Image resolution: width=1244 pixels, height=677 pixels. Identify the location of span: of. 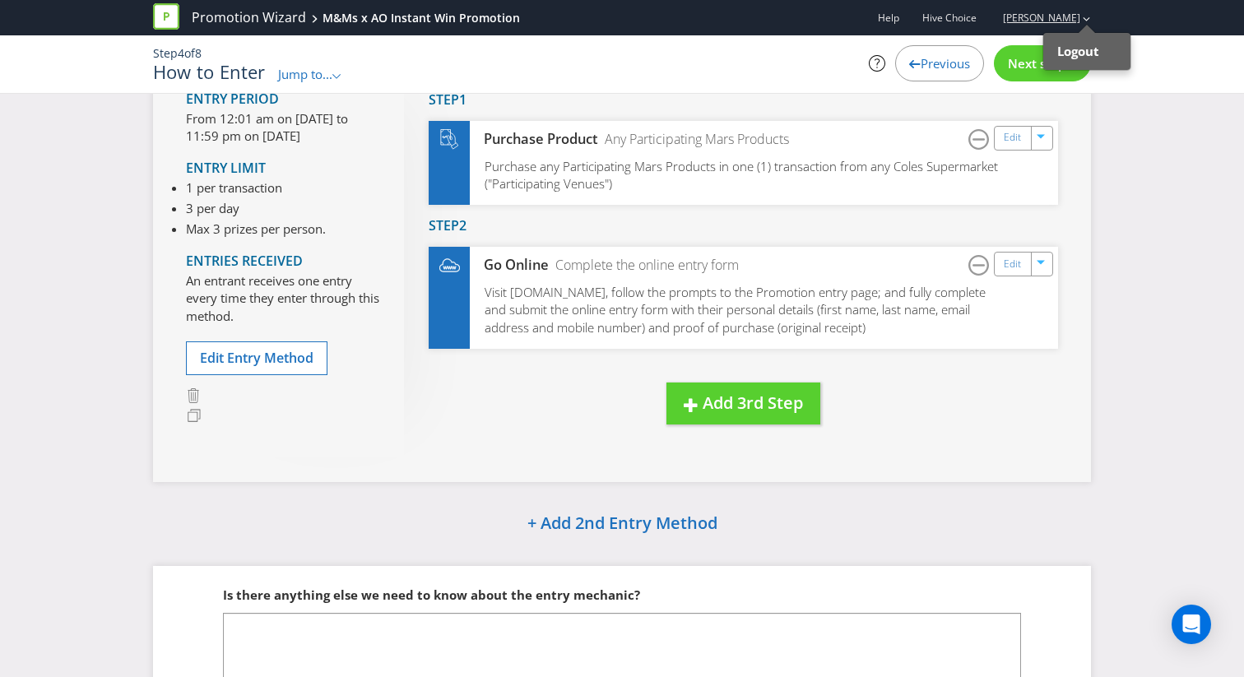
(189, 53).